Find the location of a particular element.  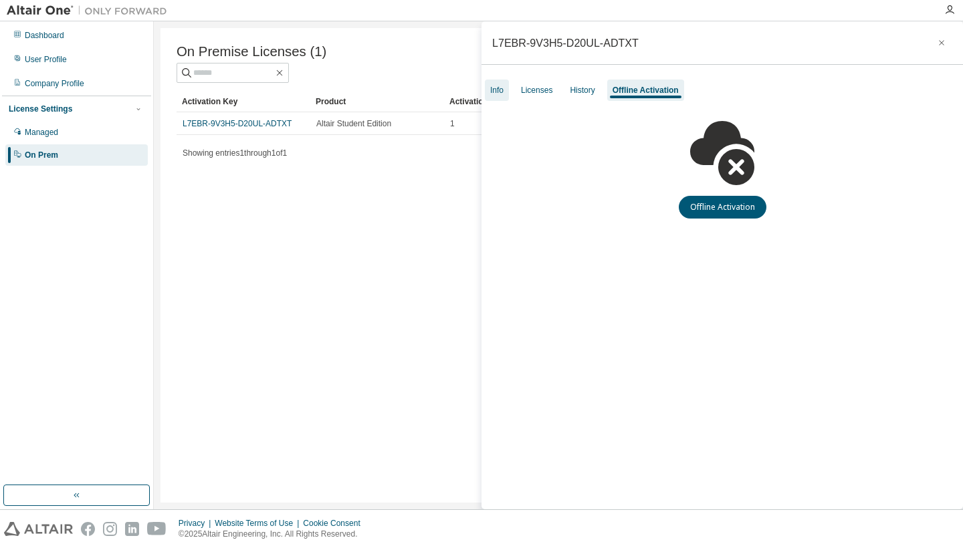

img: altair_logo.svg is located at coordinates (38, 529).